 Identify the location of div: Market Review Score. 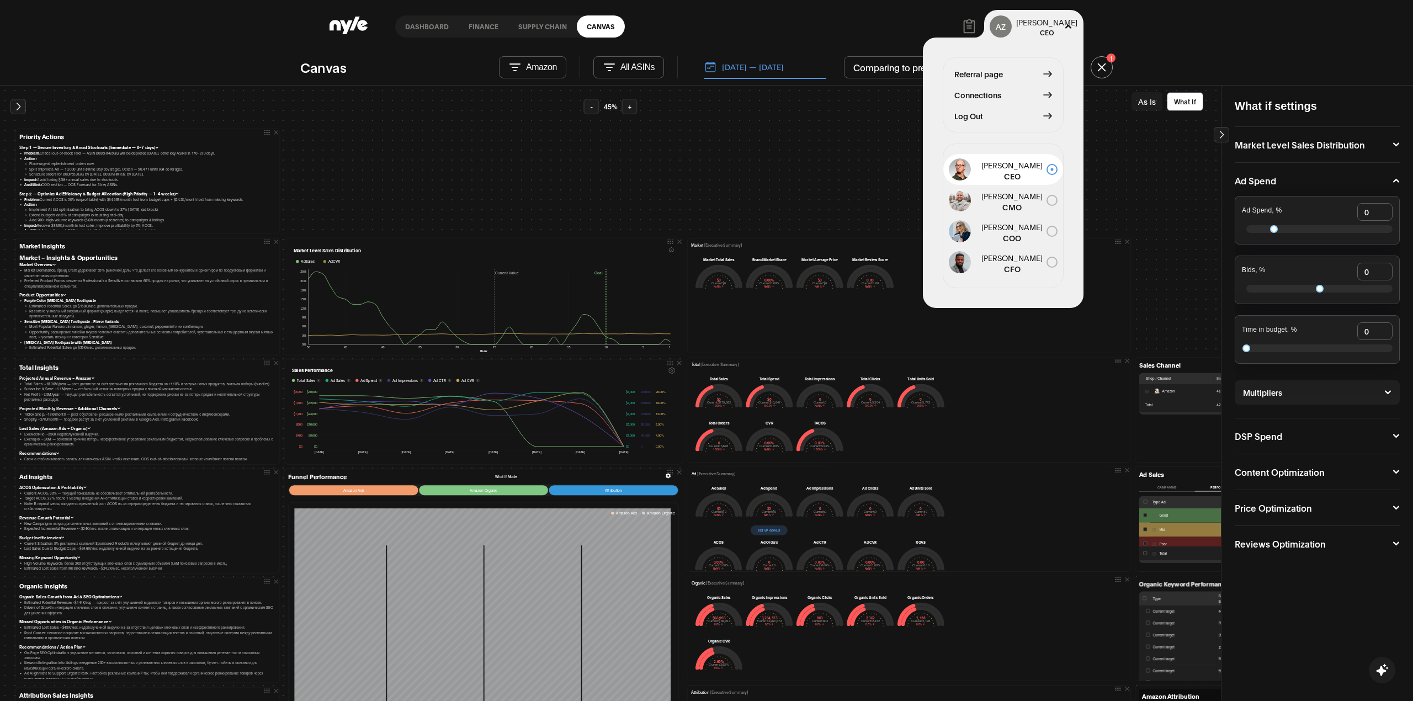
(871, 260).